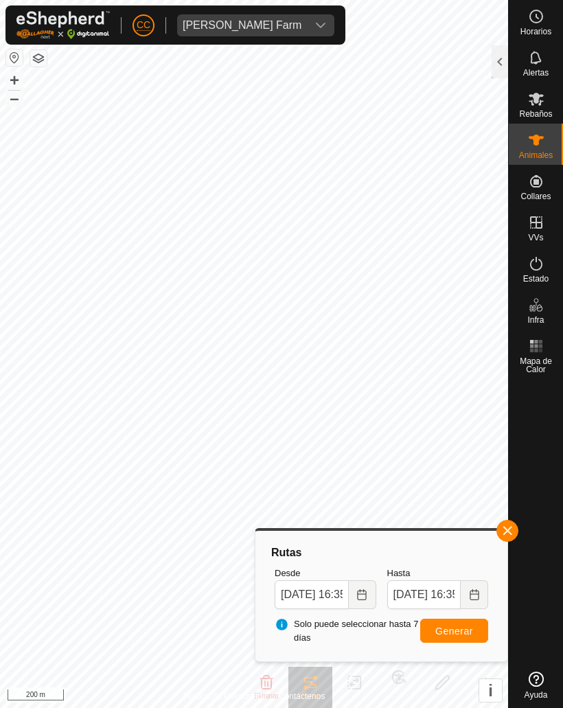  What do you see at coordinates (536, 366) in the screenshot?
I see `span: Mapa de Calor` at bounding box center [536, 366].